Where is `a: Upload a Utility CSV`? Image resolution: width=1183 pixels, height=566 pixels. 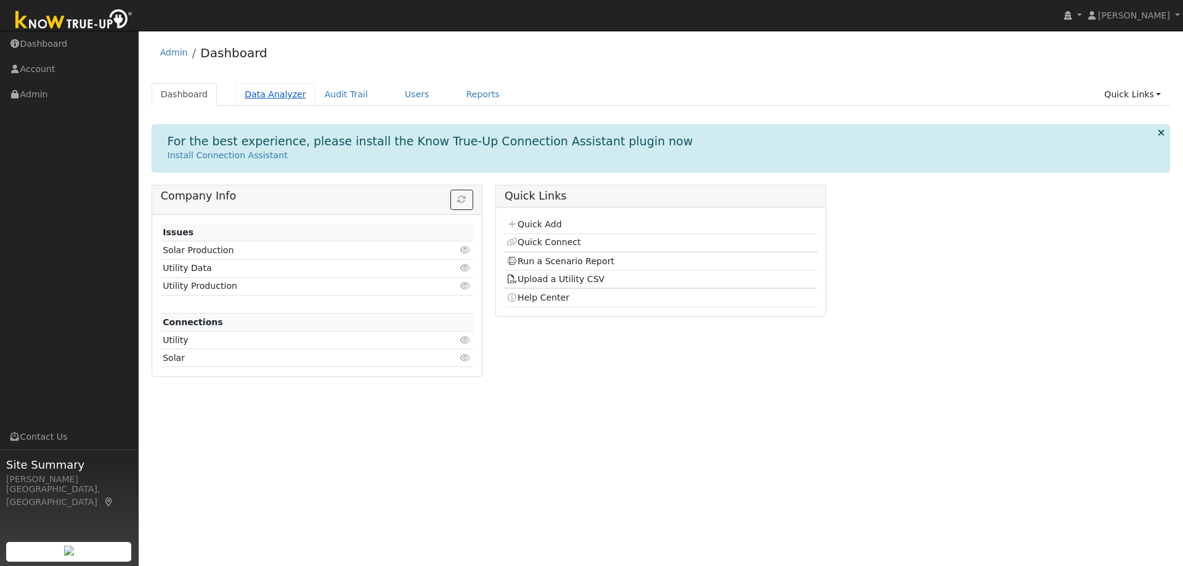
a: Upload a Utility CSV is located at coordinates (555, 279).